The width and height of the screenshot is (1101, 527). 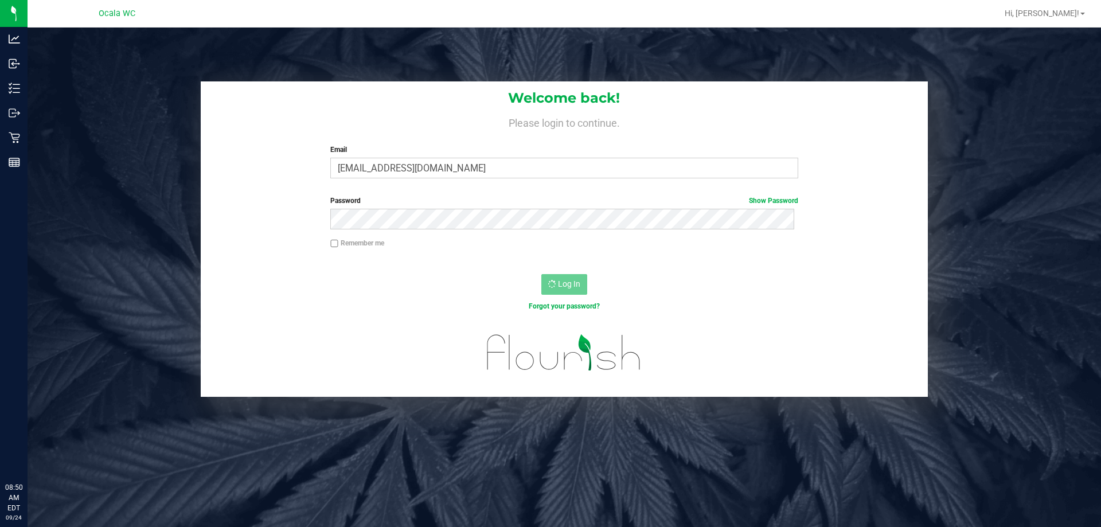 What do you see at coordinates (14, 39) in the screenshot?
I see `inline-svg: Analytics` at bounding box center [14, 39].